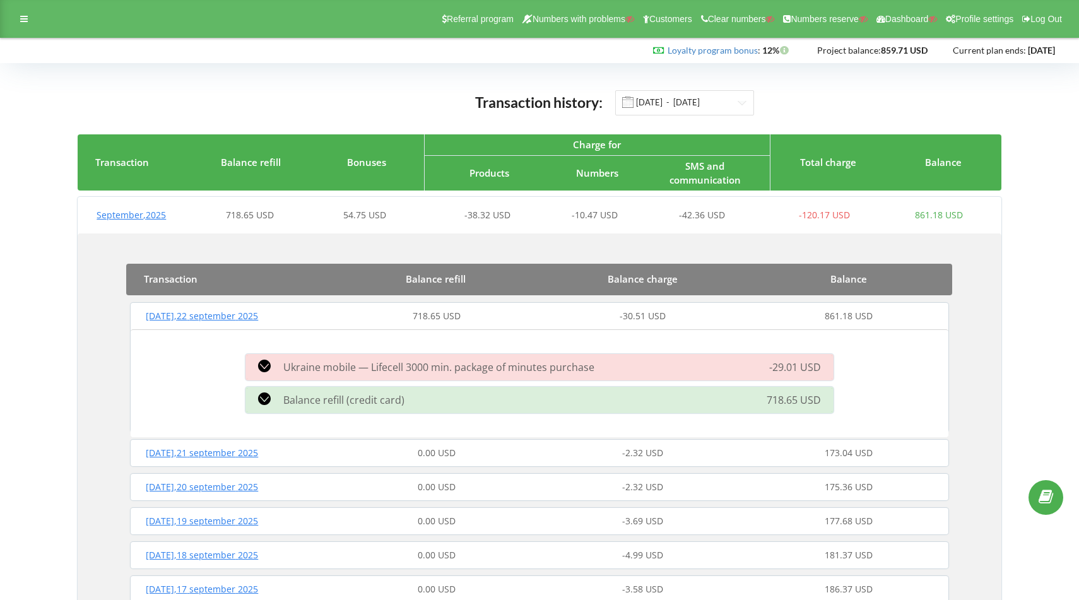 The height and width of the screenshot is (600, 1079). Describe the element at coordinates (642, 279) in the screenshot. I see `span: Balance charge` at that location.